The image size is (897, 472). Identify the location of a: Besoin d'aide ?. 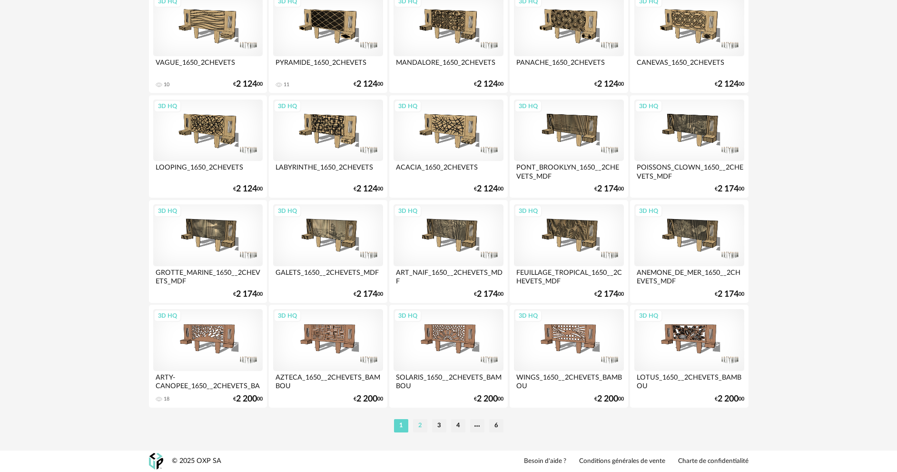
(545, 461).